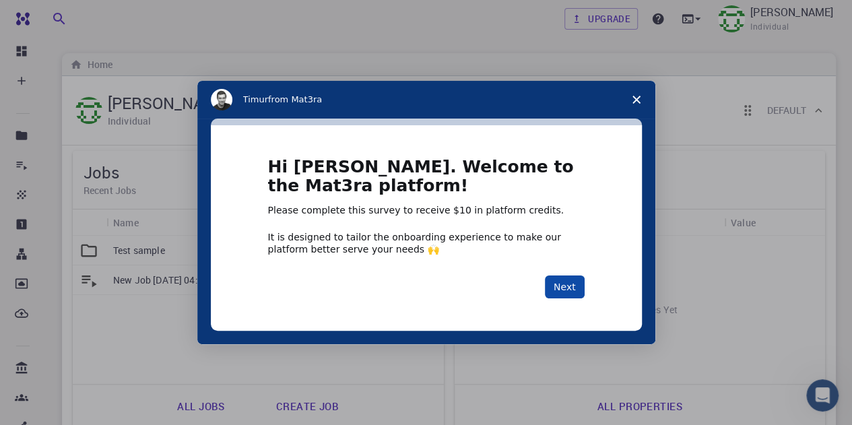  I want to click on span: Close survey, so click(636, 100).